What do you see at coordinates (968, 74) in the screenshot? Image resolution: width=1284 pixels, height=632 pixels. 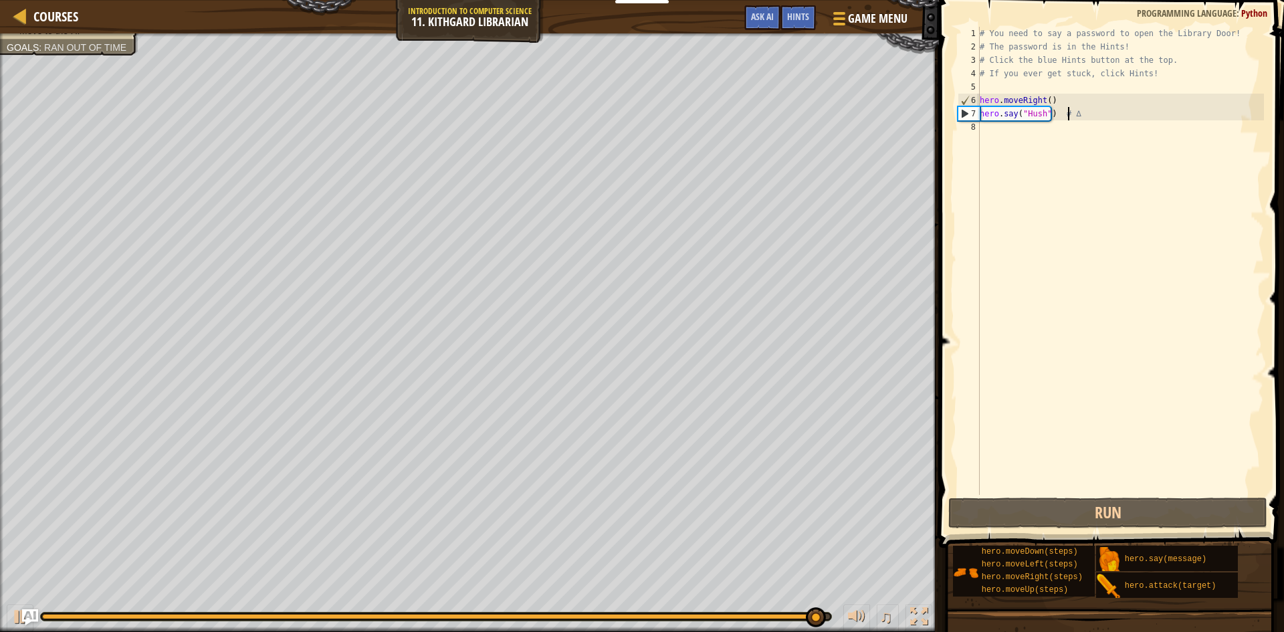 I see `div: 4` at bounding box center [968, 74].